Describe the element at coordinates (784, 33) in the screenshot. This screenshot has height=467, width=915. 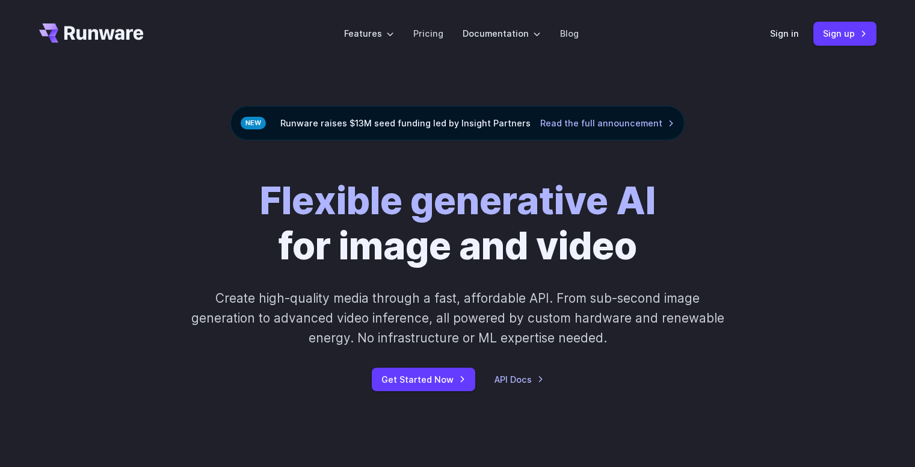
I see `a: Sign in` at that location.